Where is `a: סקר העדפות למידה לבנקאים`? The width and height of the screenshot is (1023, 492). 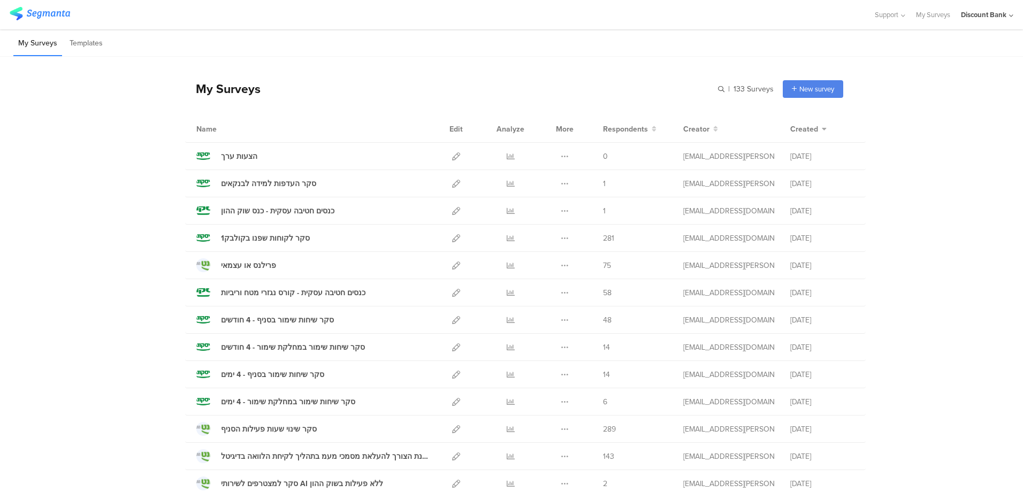
a: סקר העדפות למידה לבנקאים is located at coordinates (256, 184).